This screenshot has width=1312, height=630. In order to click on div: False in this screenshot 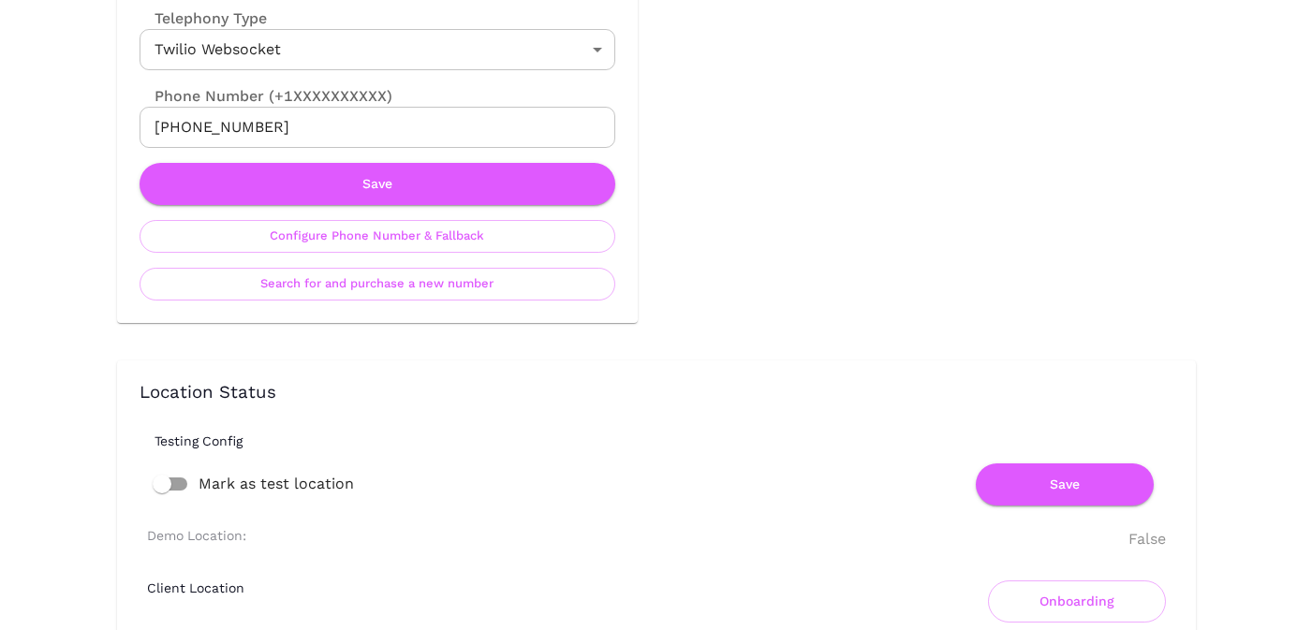, I will do `click(1147, 539)`.